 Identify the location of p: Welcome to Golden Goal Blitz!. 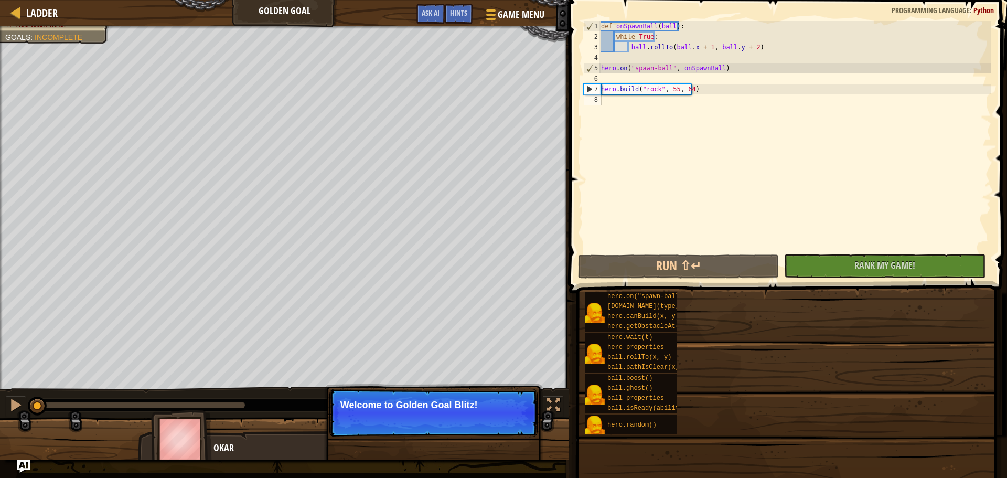
(433, 405).